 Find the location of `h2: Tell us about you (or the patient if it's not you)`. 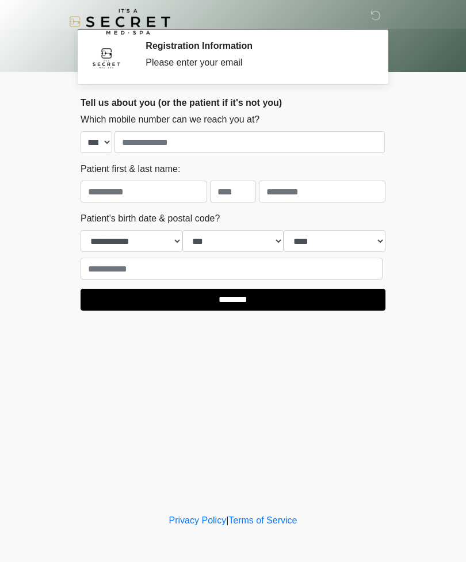

h2: Tell us about you (or the patient if it's not you) is located at coordinates (233, 102).